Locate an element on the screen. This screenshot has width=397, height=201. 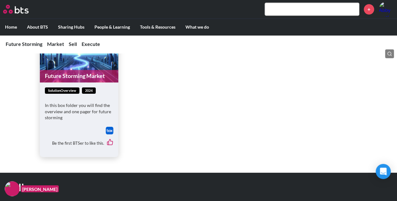
label: What we do is located at coordinates (197, 27).